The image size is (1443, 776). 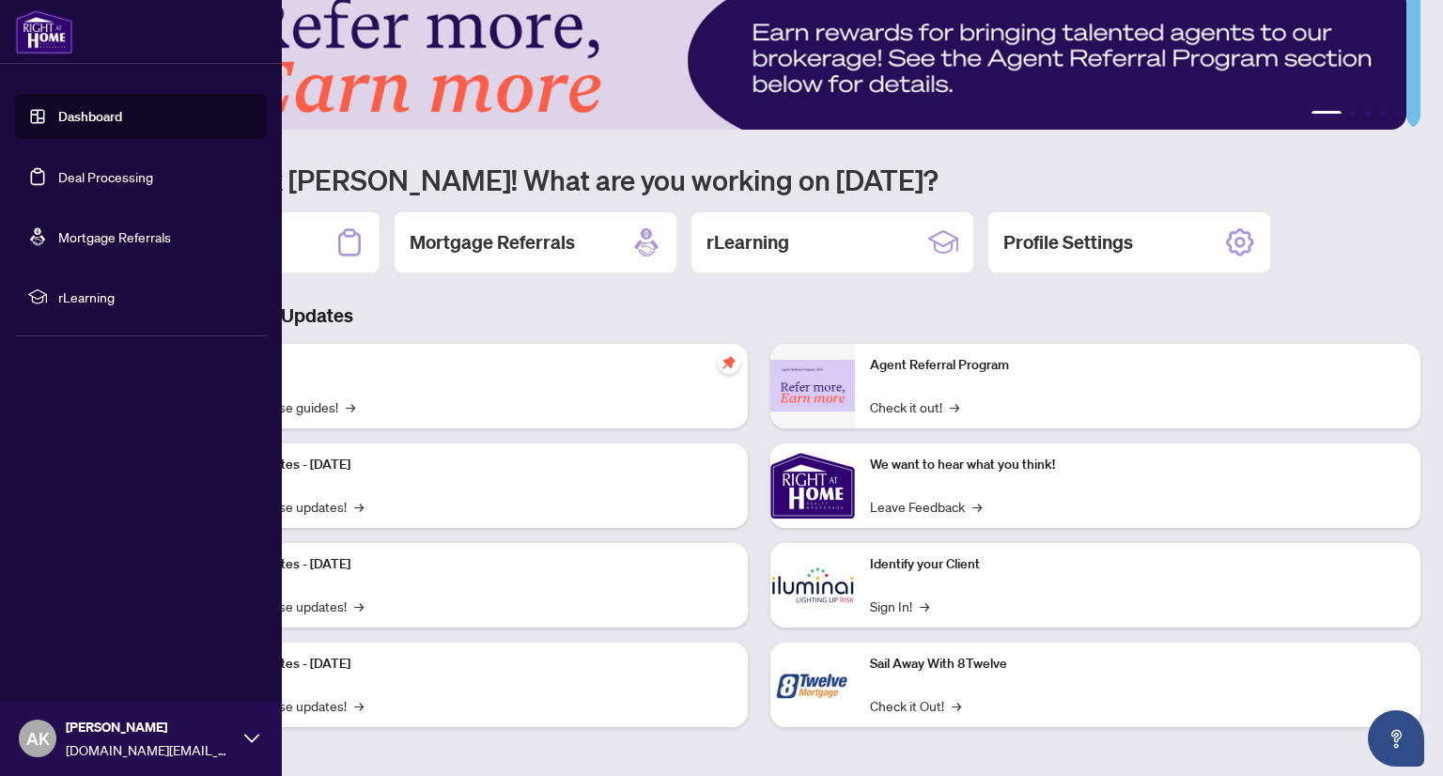 What do you see at coordinates (1138, 366) in the screenshot?
I see `p: Agent Referral Program` at bounding box center [1138, 366].